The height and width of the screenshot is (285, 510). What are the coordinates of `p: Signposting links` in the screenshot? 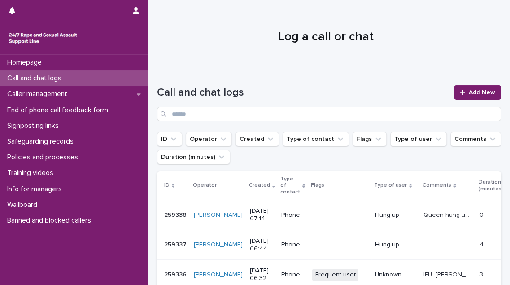 It's located at (35, 126).